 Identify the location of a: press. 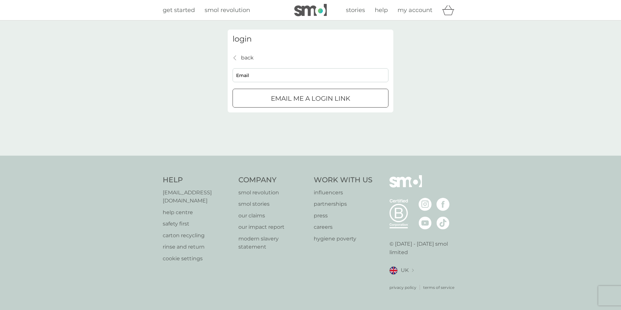
(343, 216).